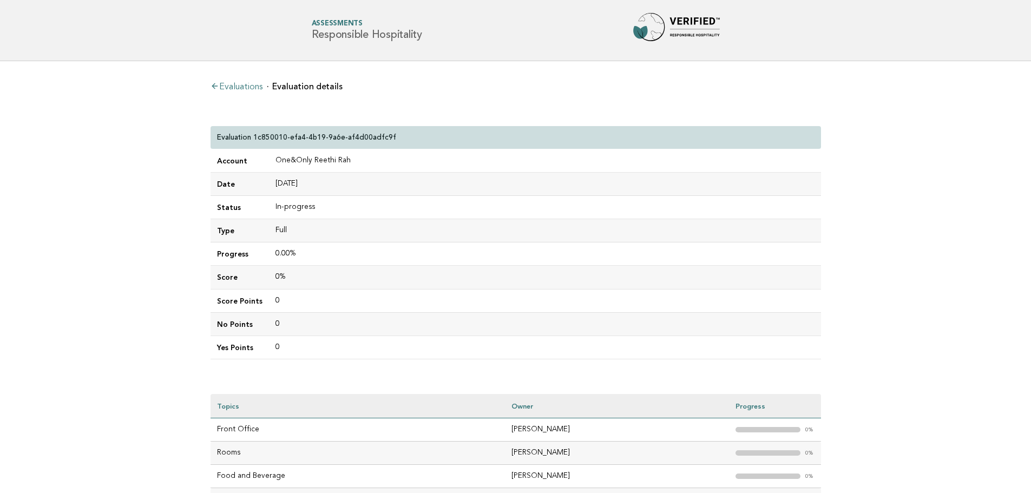  Describe the element at coordinates (358, 430) in the screenshot. I see `td: Front Office` at that location.